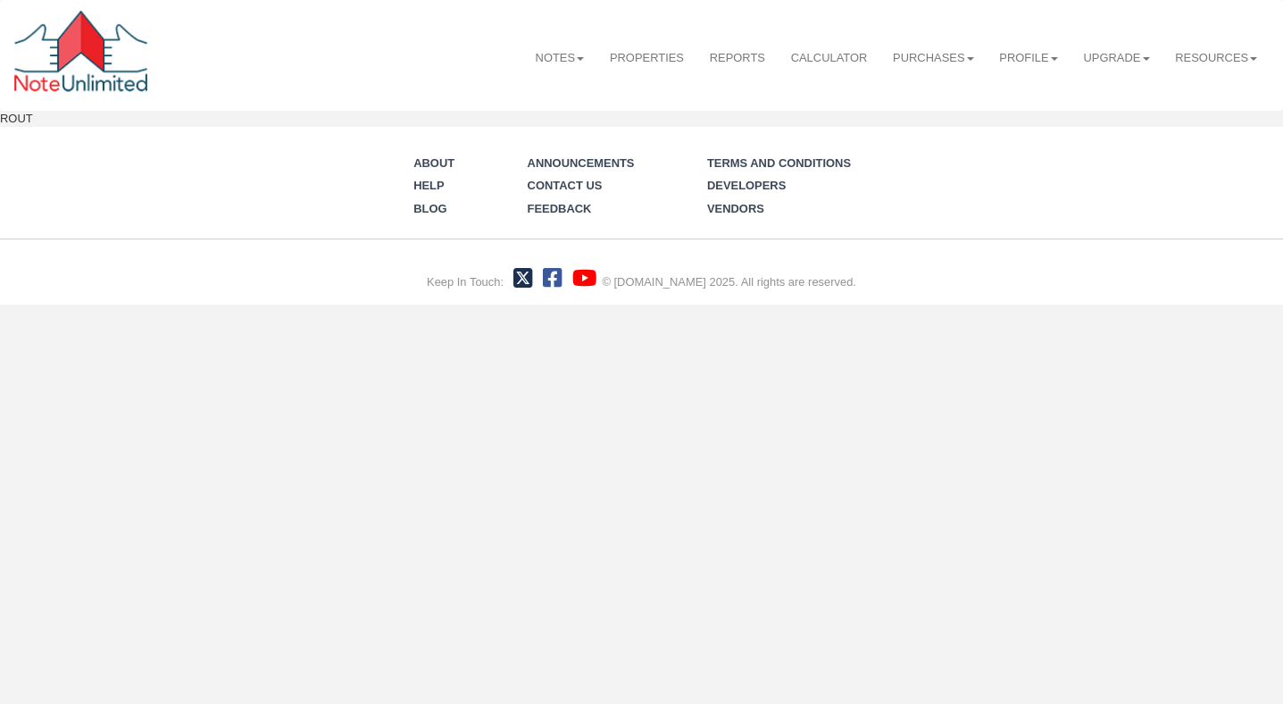  I want to click on a: Feedback, so click(560, 208).